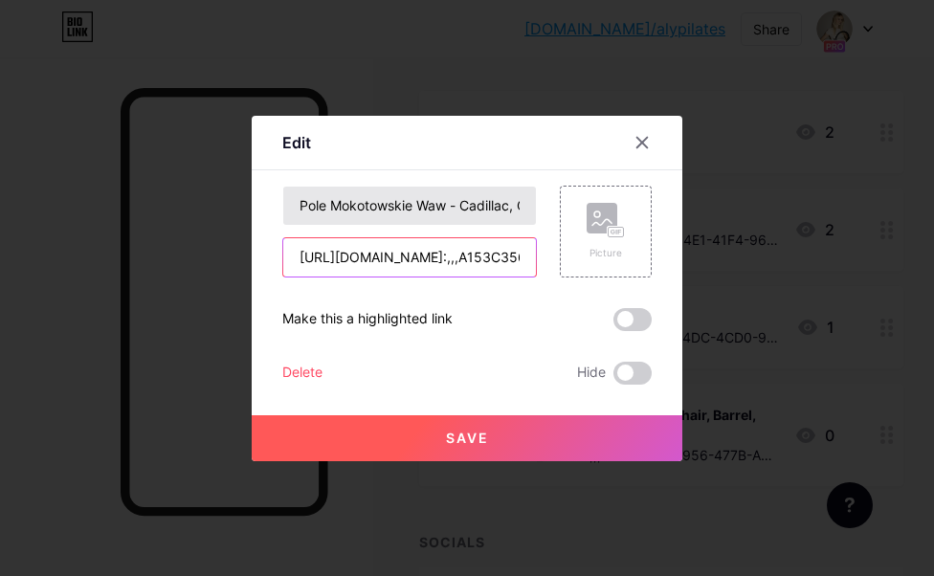 This screenshot has height=576, width=934. Describe the element at coordinates (410, 257) in the screenshot. I see `input: URL` at that location.